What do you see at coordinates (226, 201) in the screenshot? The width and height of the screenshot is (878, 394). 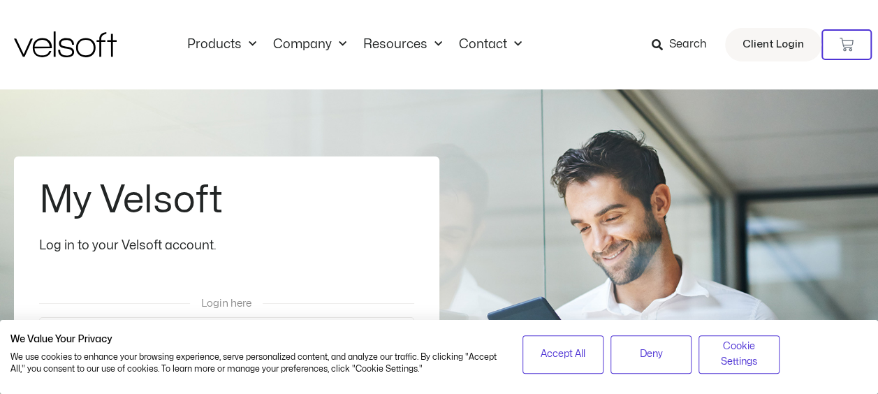 I see `h2: My Velsoft` at bounding box center [226, 201].